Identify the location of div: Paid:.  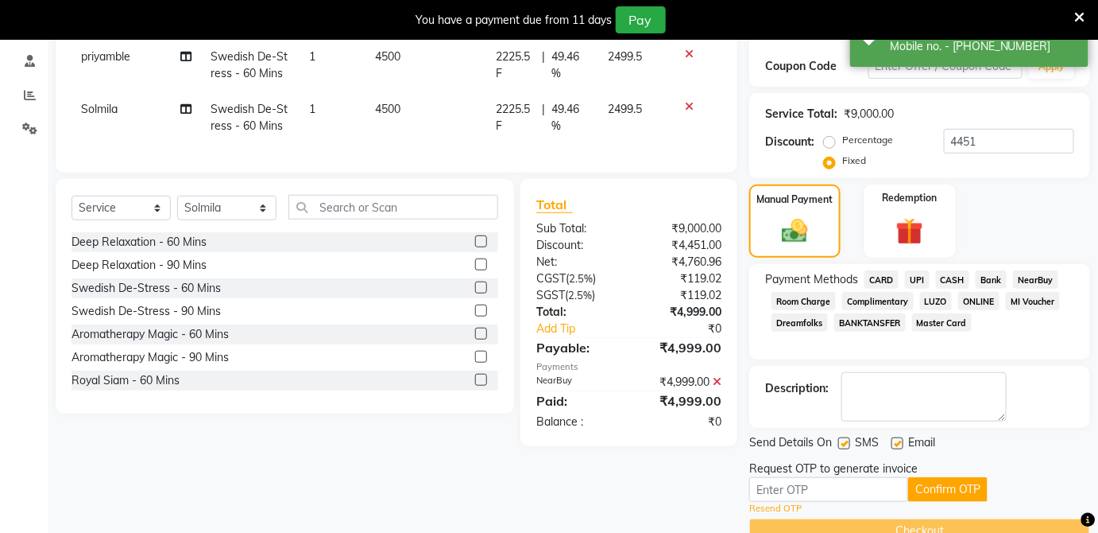
(577, 401).